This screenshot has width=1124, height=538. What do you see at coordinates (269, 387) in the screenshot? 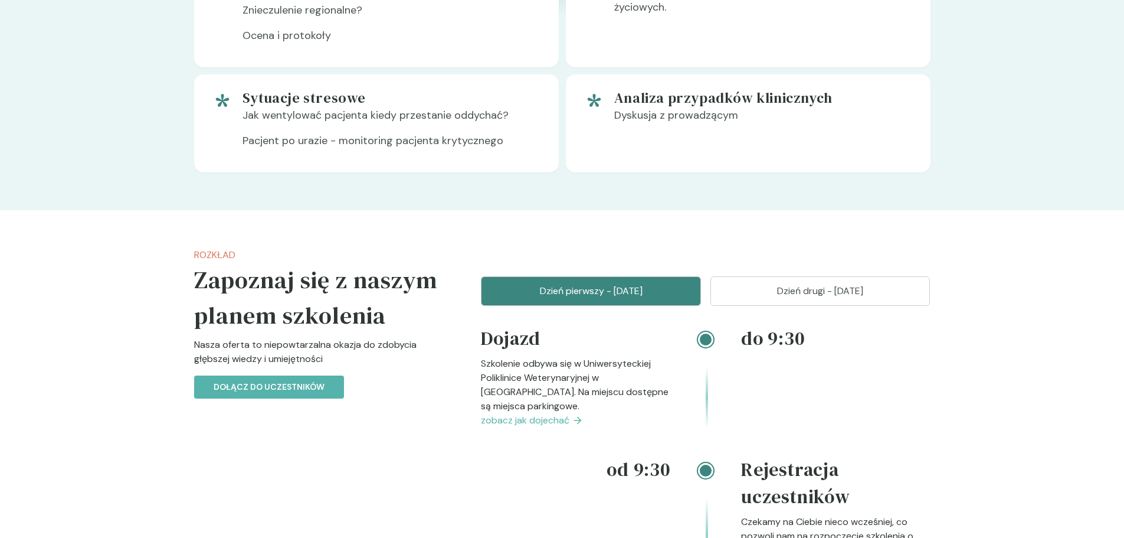
I see `button: Dołącz do uczestników` at bounding box center [269, 387].